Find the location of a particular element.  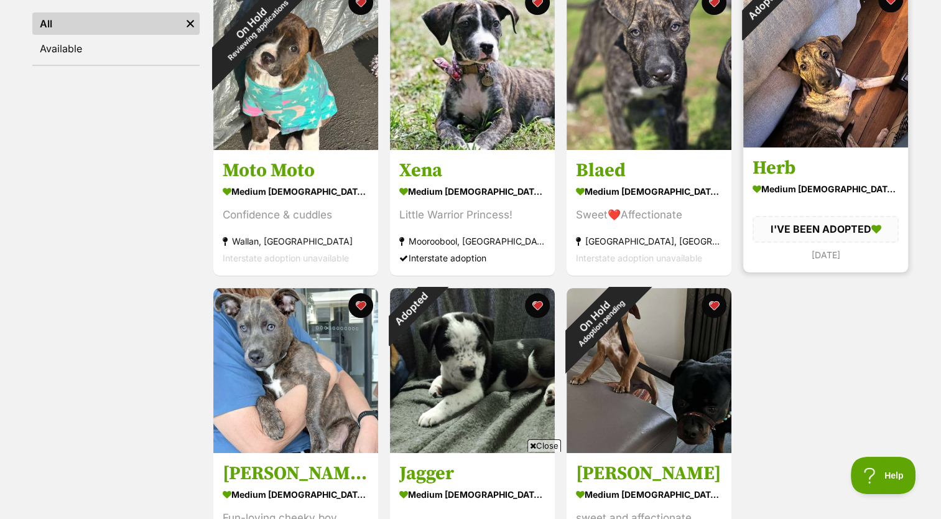

img: Eddie is located at coordinates (649, 370).